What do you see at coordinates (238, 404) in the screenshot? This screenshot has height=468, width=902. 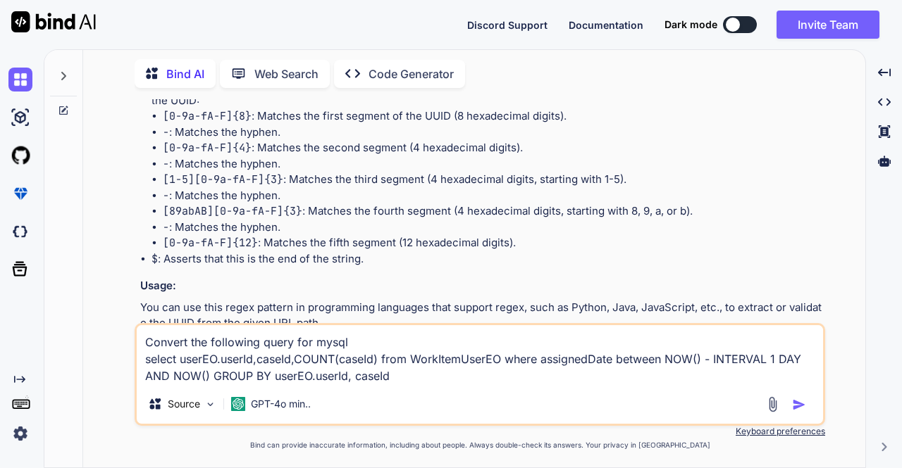 I see `img: GPT-4o mini` at bounding box center [238, 404].